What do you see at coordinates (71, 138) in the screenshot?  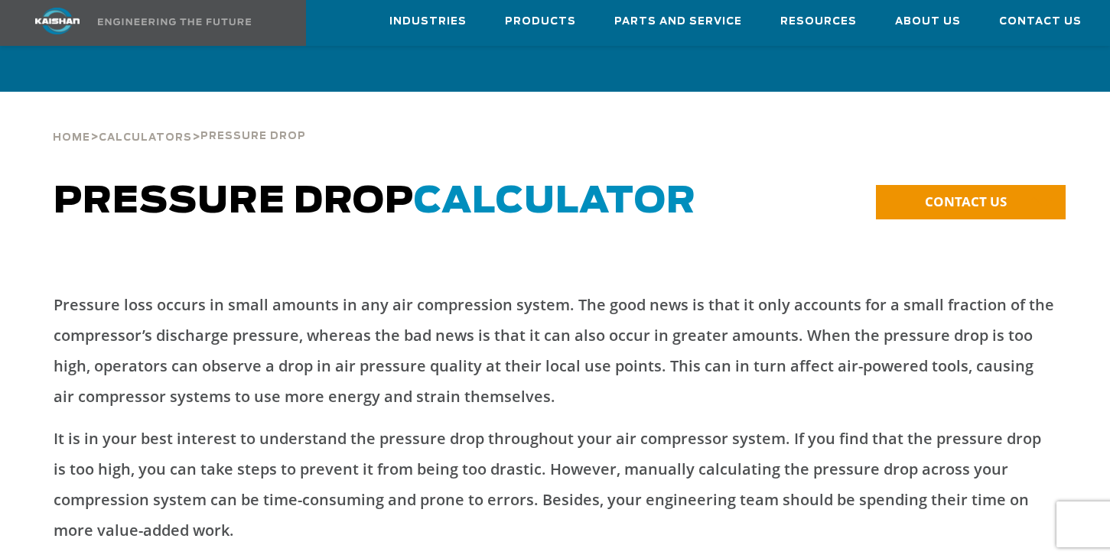 I see `span: Home` at bounding box center [71, 138].